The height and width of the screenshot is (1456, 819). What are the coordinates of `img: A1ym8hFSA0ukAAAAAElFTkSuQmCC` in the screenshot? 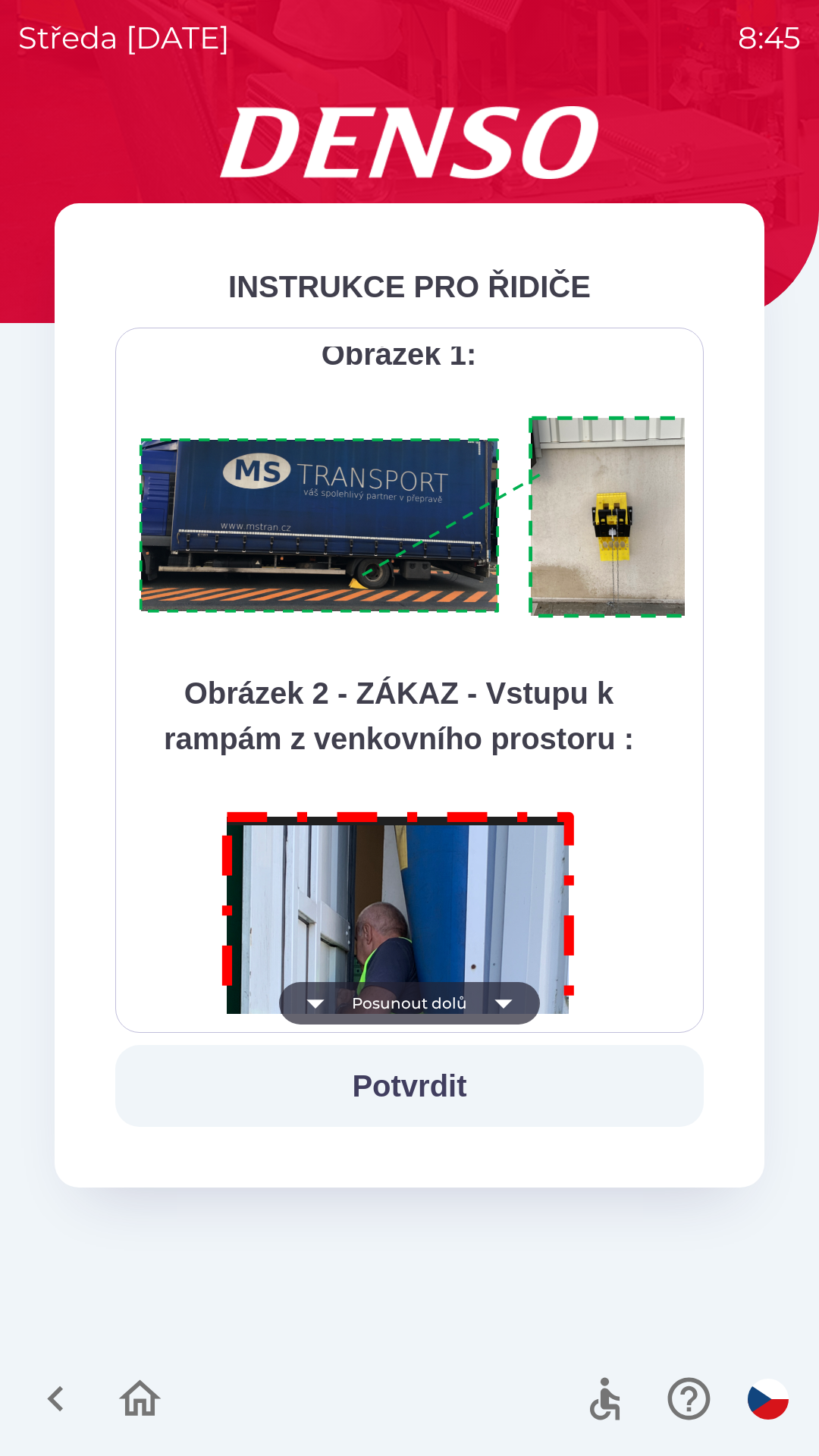 It's located at (428, 517).